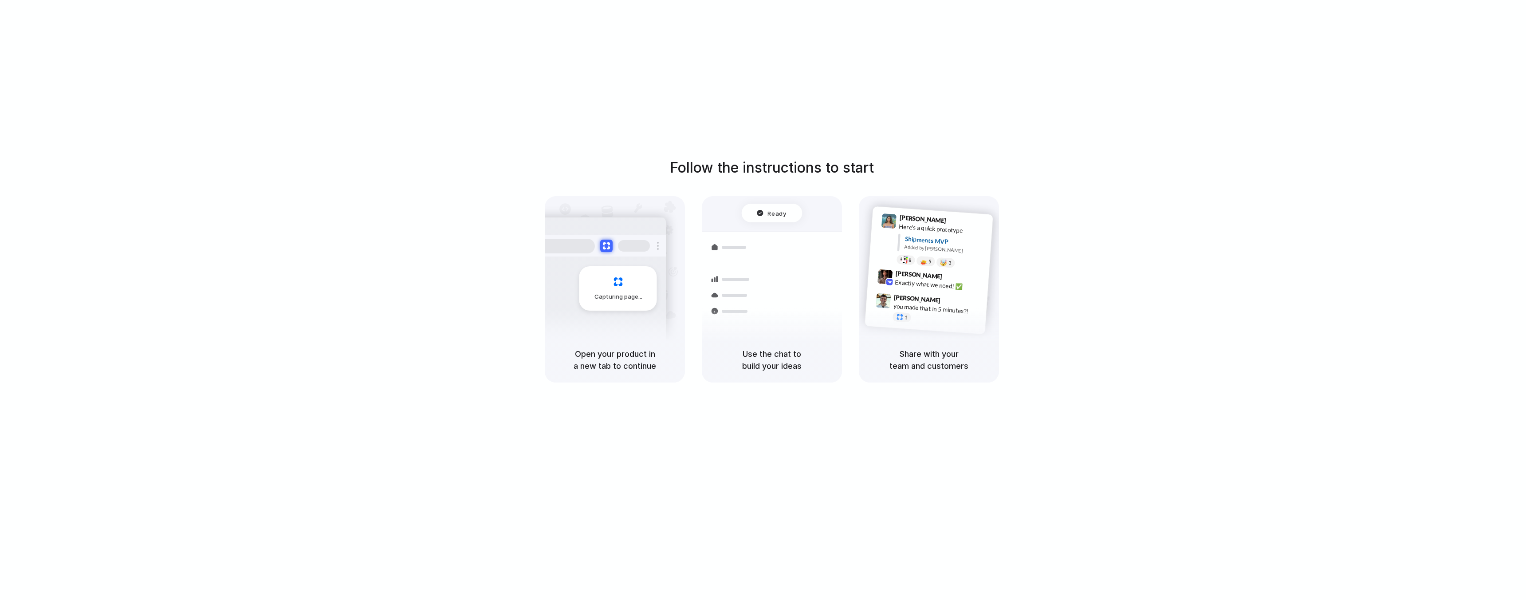  Describe the element at coordinates (954, 278) in the screenshot. I see `span: 9:42 AM` at that location.